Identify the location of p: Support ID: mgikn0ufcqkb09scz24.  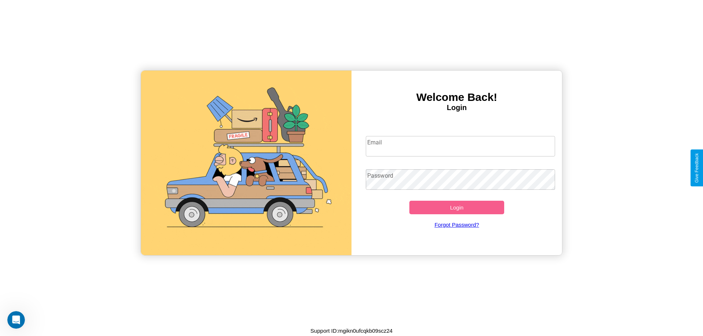
(352, 331).